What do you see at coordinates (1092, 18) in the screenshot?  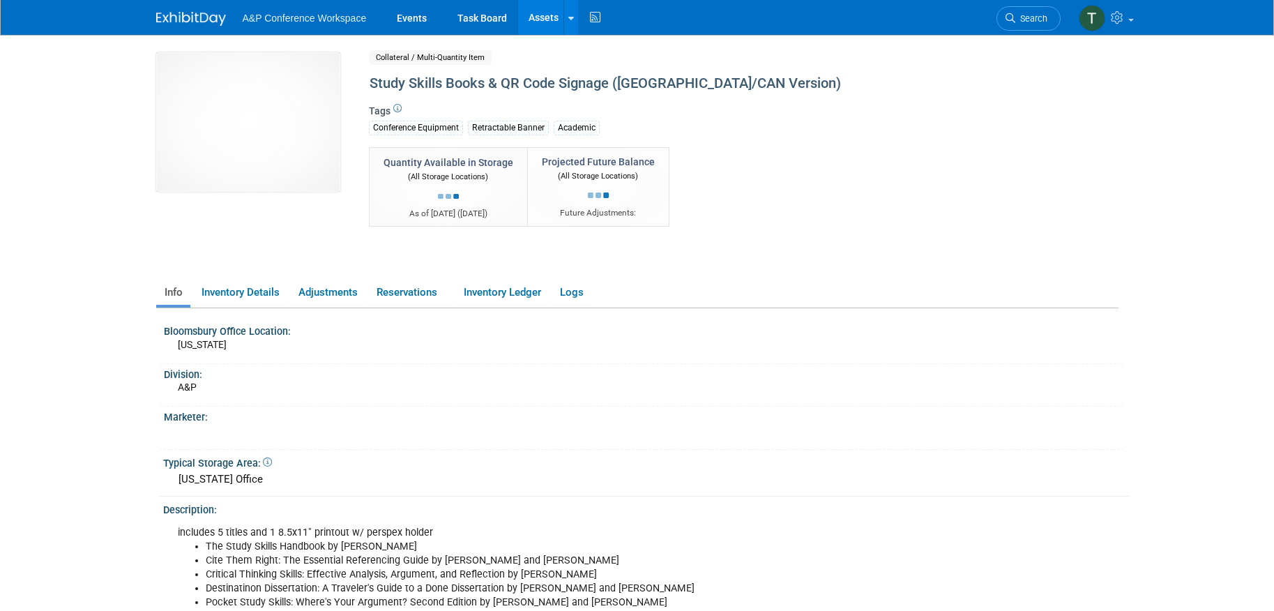 I see `img: Taylor Thompson` at bounding box center [1092, 18].